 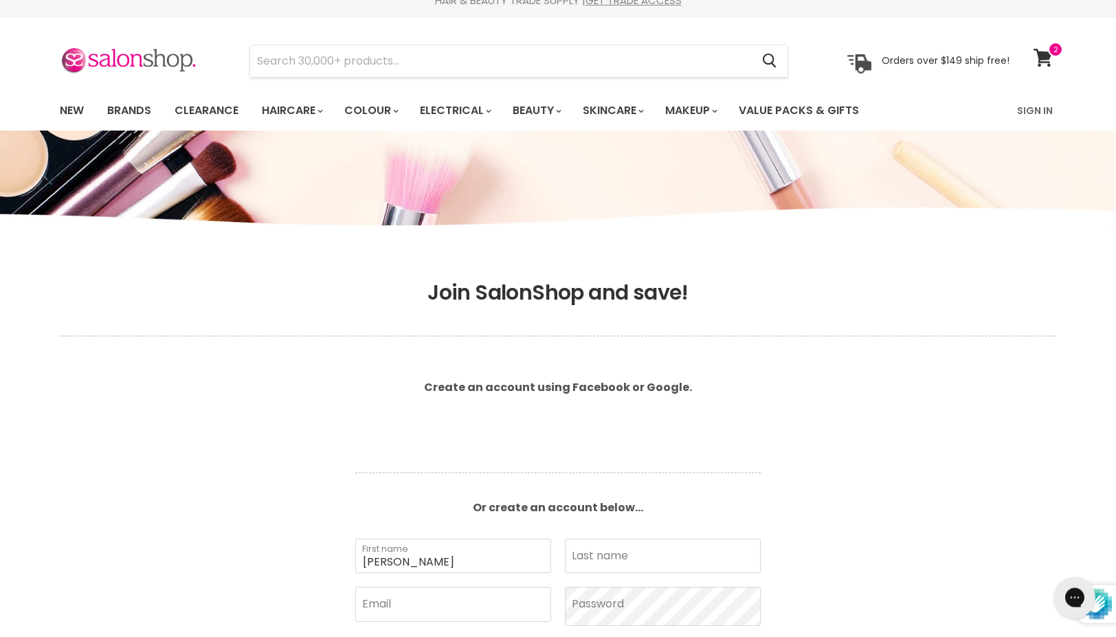 What do you see at coordinates (129, 111) in the screenshot?
I see `a: Brands` at bounding box center [129, 111].